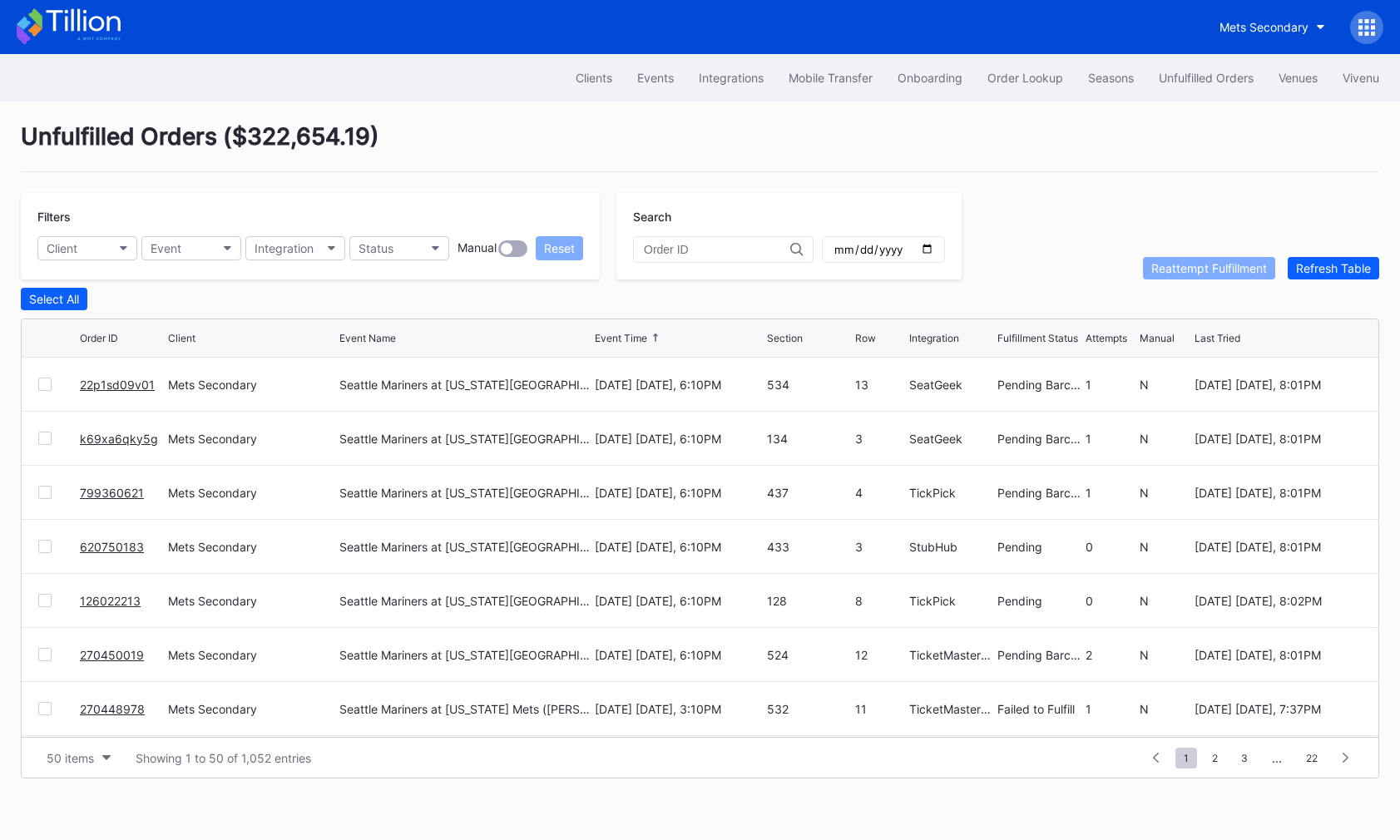 The height and width of the screenshot is (840, 1400). I want to click on button: Seasons, so click(1110, 77).